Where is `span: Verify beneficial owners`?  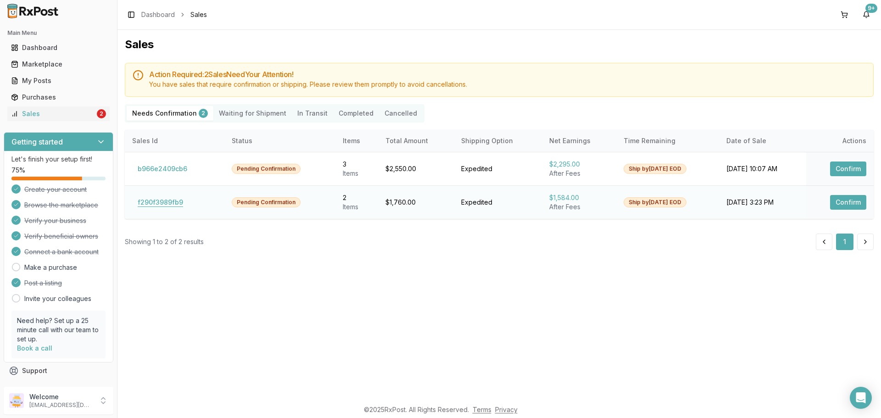 span: Verify beneficial owners is located at coordinates (61, 236).